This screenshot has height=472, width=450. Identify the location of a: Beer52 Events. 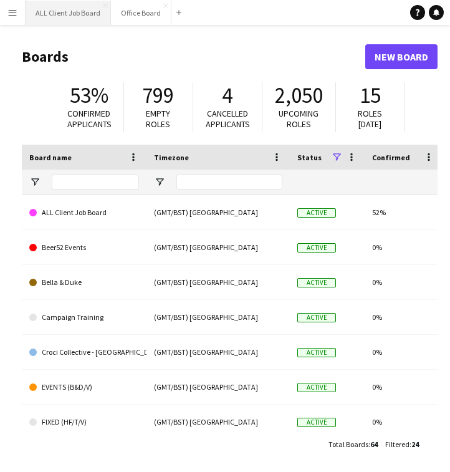
(84, 247).